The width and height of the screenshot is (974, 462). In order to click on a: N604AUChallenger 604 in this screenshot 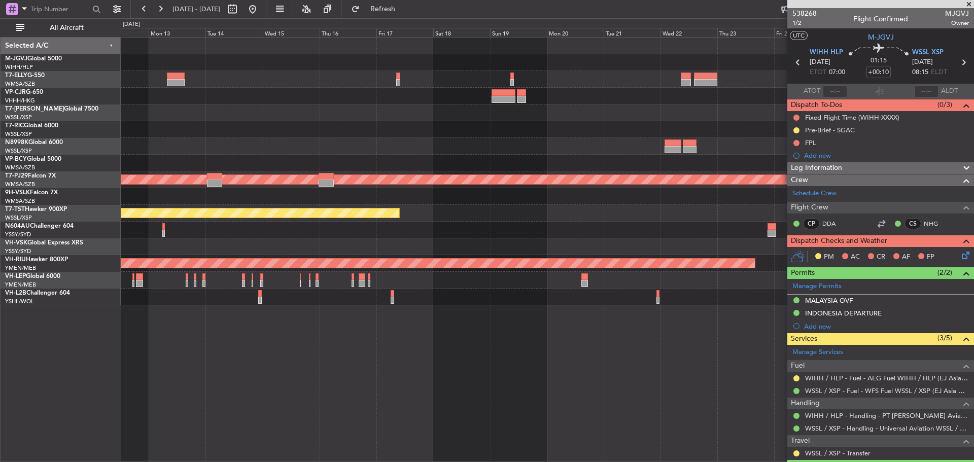, I will do `click(39, 226)`.